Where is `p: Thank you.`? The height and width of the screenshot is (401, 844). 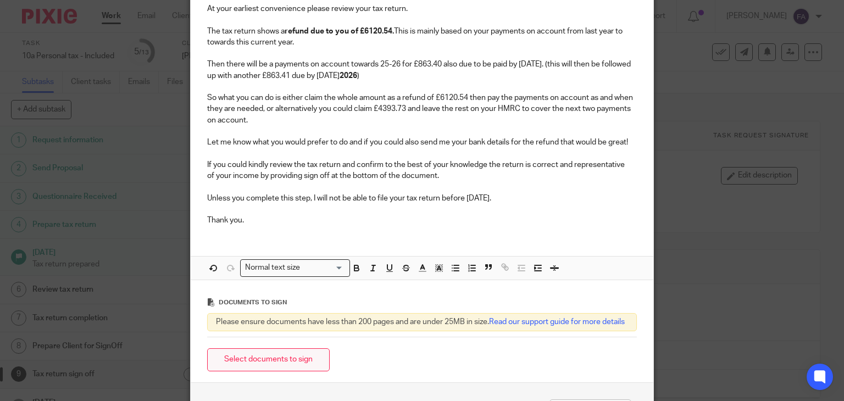
p: Thank you. is located at coordinates (422, 220).